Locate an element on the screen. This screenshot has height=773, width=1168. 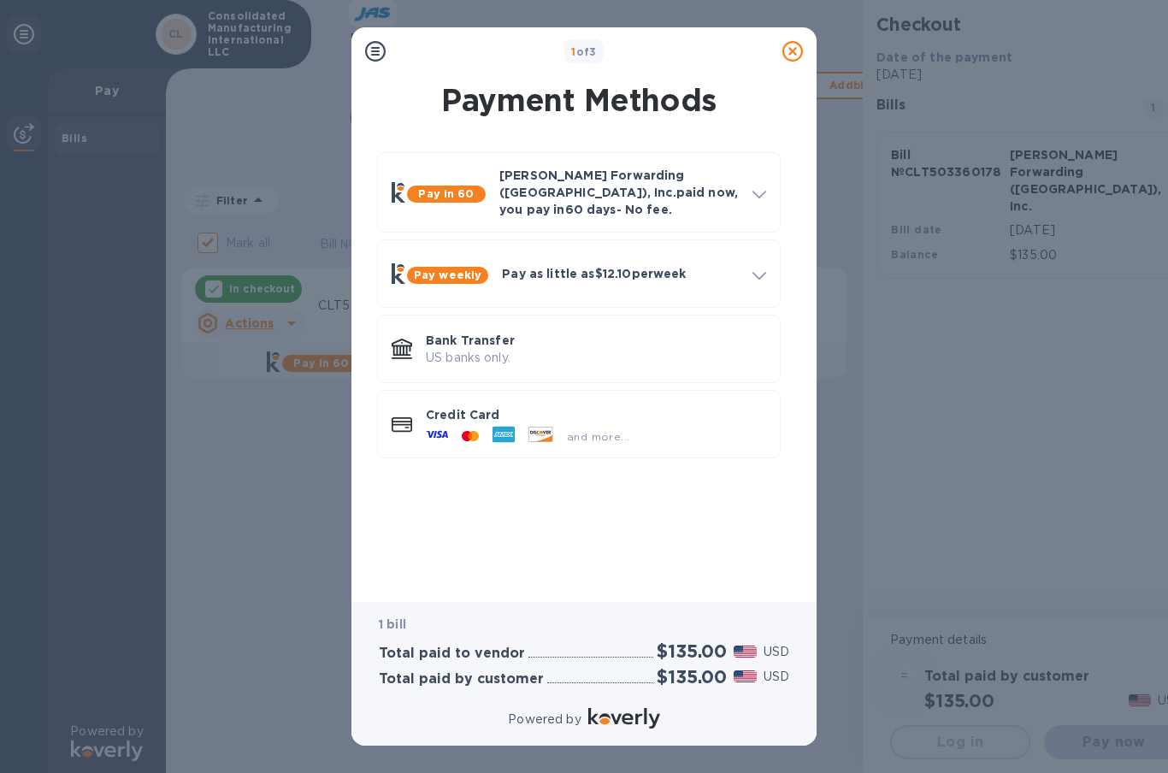
p: Powered by is located at coordinates (544, 719).